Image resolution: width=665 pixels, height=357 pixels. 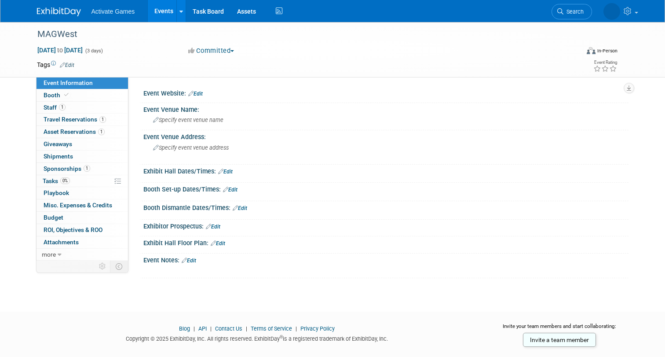 I want to click on span: Specify event venue address, so click(x=191, y=147).